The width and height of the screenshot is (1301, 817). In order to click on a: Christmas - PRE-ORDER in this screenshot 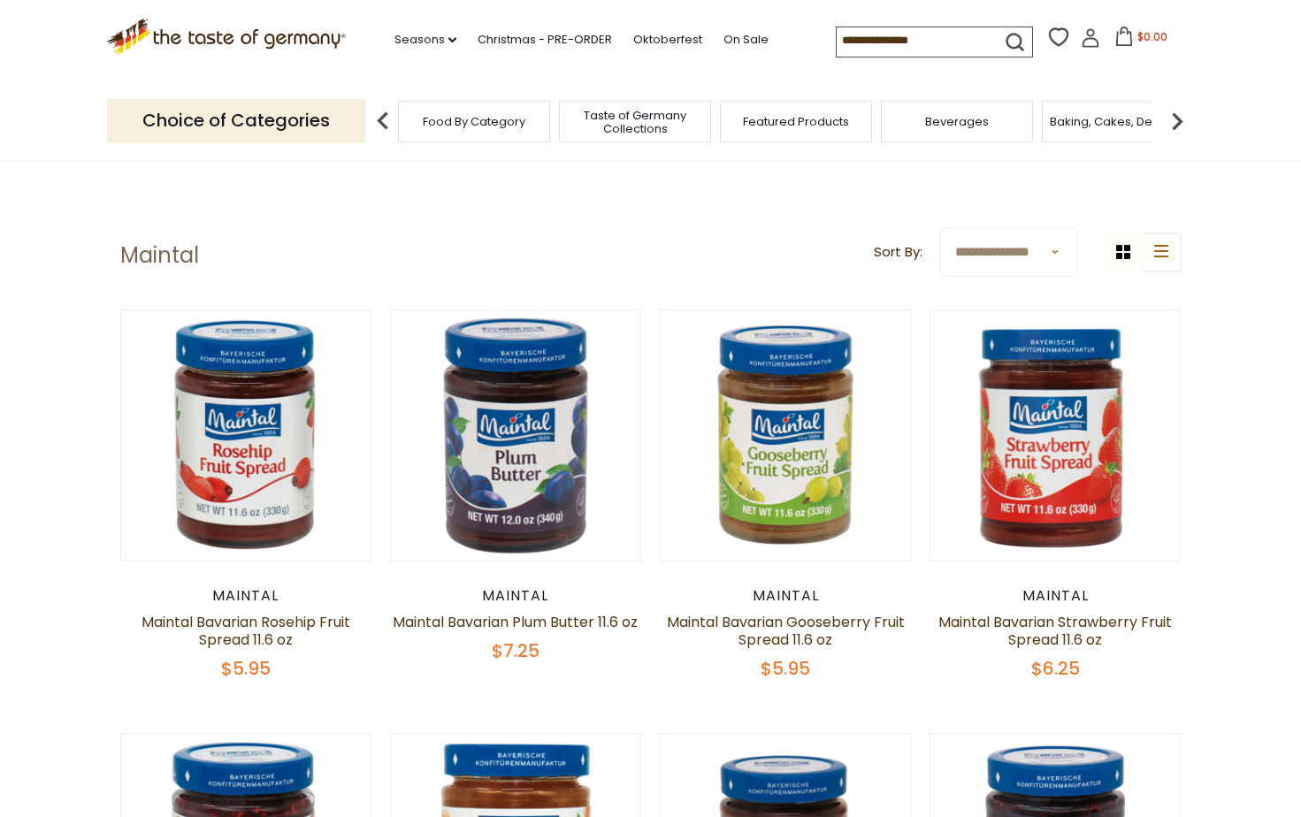, I will do `click(545, 40)`.